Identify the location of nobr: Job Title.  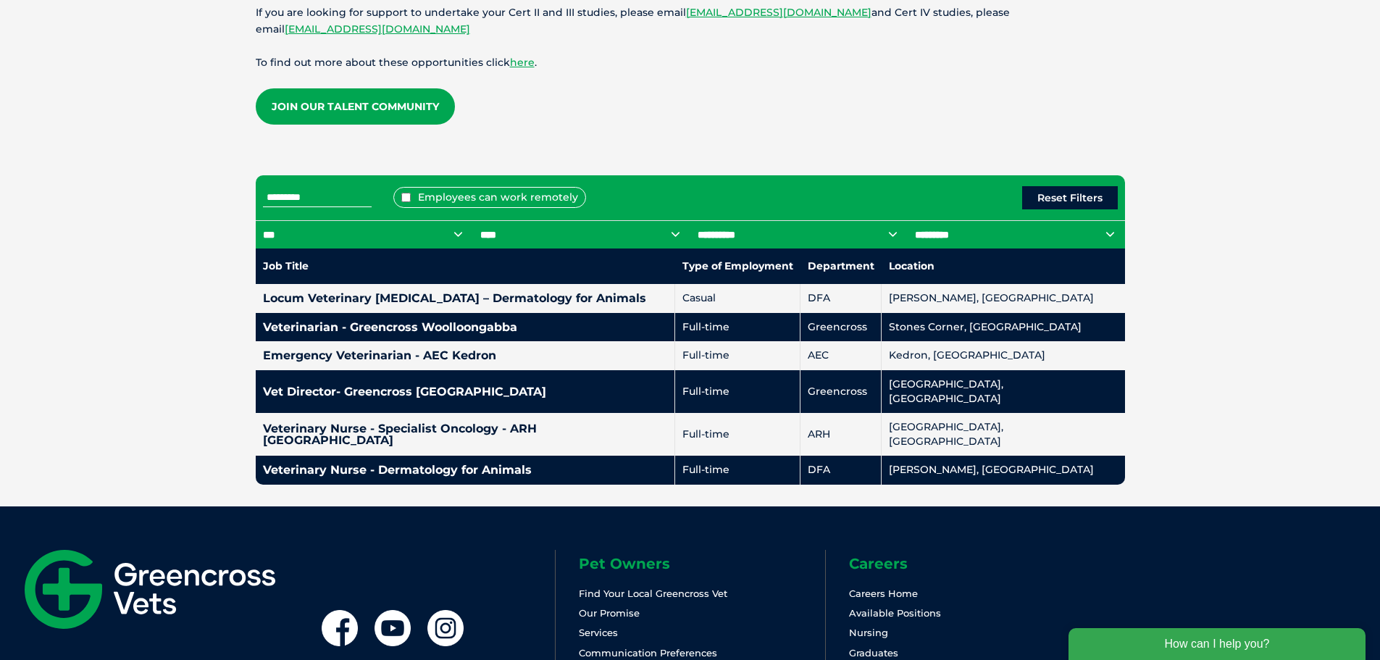
(285, 266).